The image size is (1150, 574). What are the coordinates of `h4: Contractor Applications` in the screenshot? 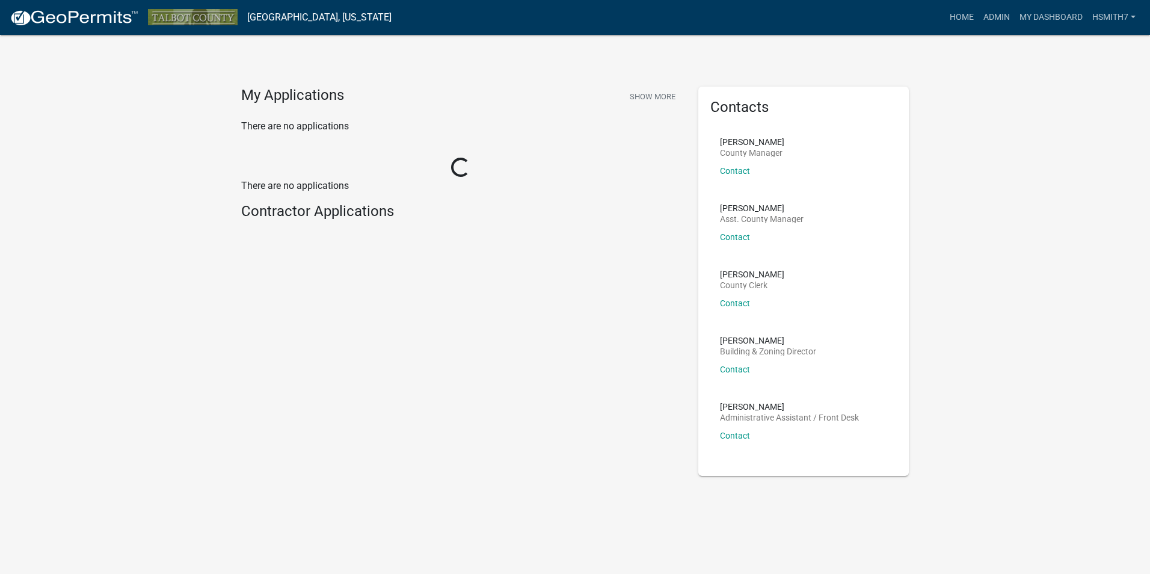 It's located at (461, 211).